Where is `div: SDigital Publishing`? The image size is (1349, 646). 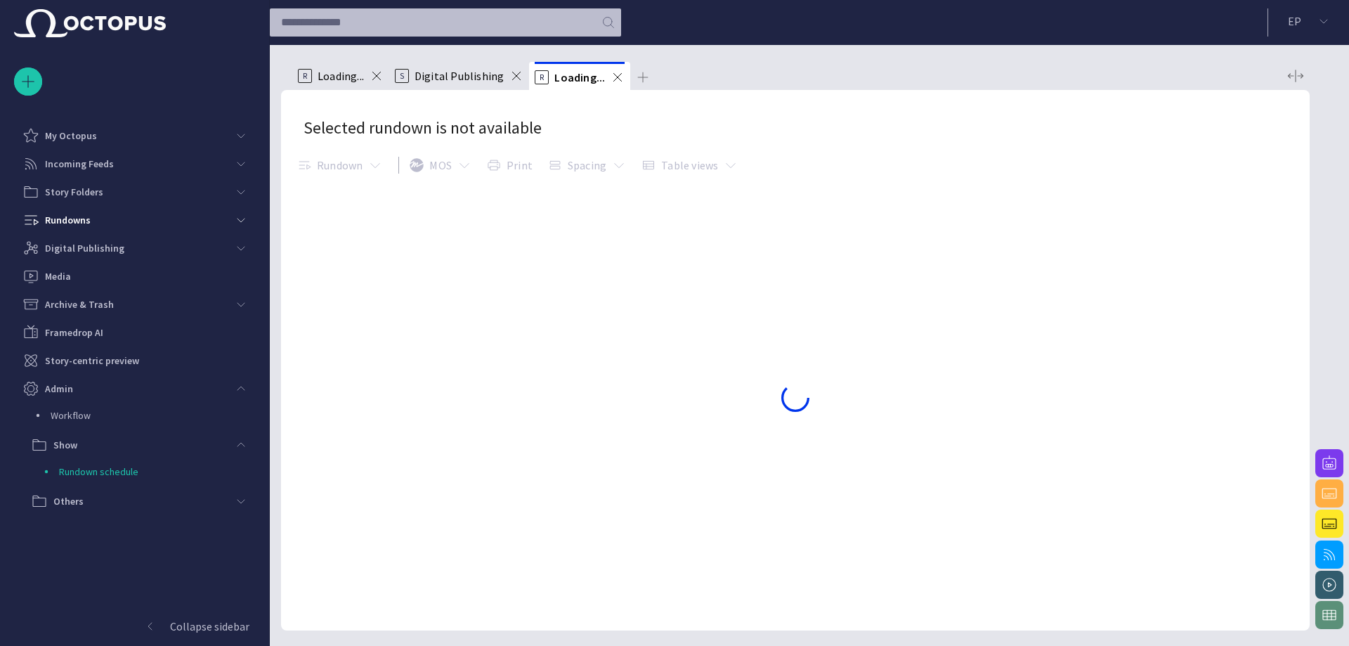
div: SDigital Publishing is located at coordinates (459, 76).